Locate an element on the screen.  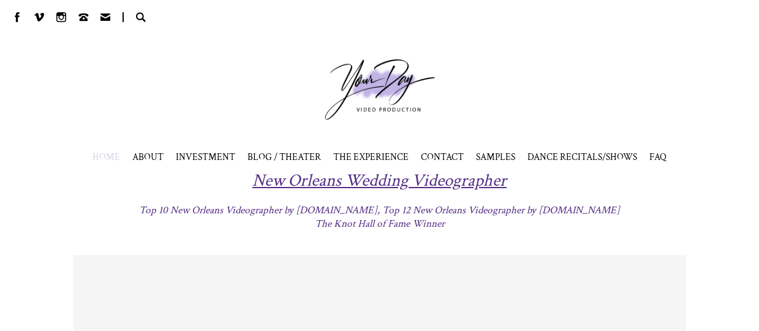
a: FAQ is located at coordinates (658, 157).